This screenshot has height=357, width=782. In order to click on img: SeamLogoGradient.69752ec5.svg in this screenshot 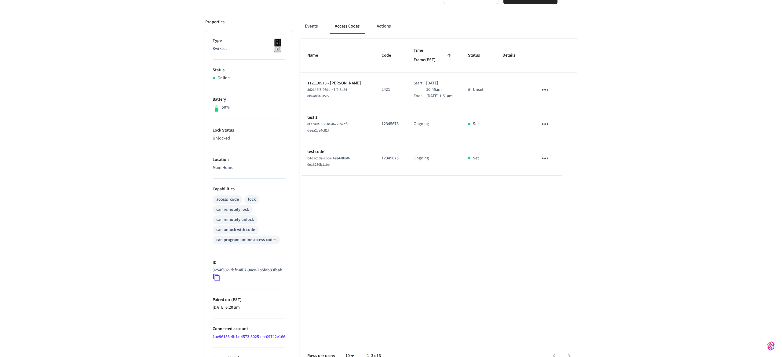, I will do `click(771, 346)`.